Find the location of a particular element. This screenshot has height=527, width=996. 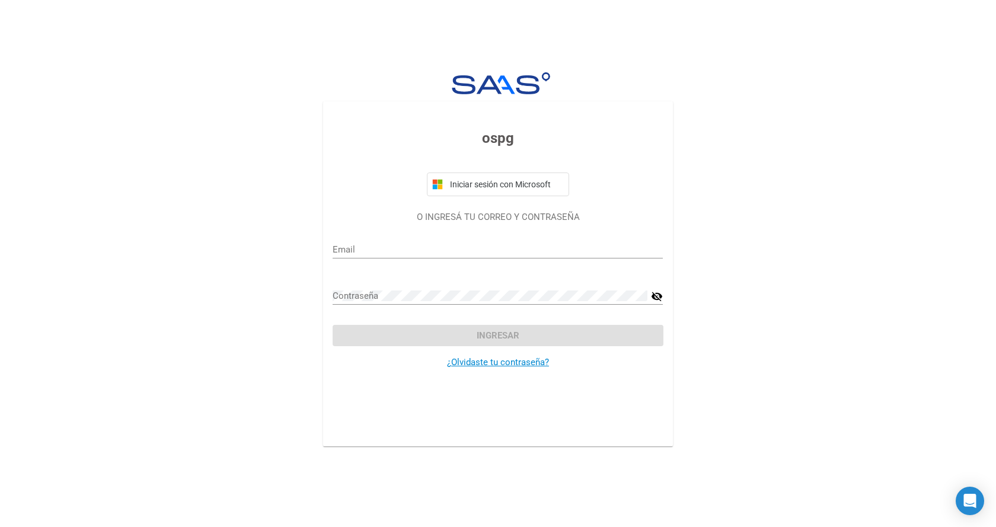

a: ¿Olvidaste tu contraseña? is located at coordinates (498, 362).